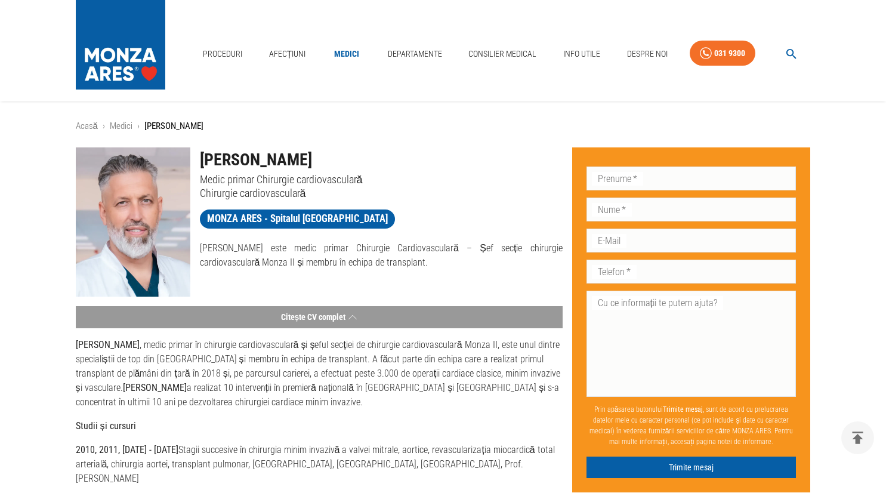  Describe the element at coordinates (692, 467) in the screenshot. I see `button: Trimite mesaj` at that location.